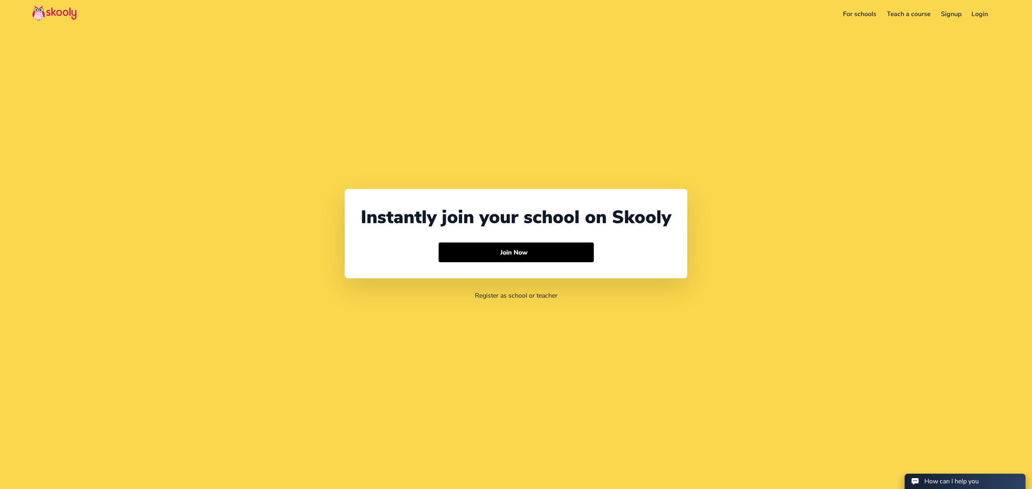 This screenshot has height=489, width=1032. I want to click on button: Join Now, so click(516, 253).